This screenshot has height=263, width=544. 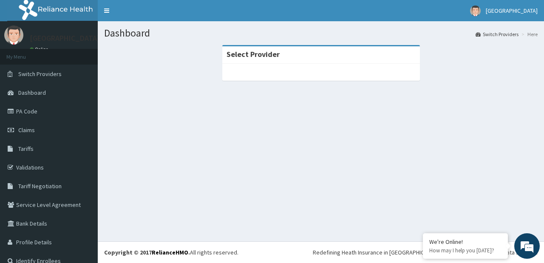 What do you see at coordinates (32, 93) in the screenshot?
I see `span: Dashboard` at bounding box center [32, 93].